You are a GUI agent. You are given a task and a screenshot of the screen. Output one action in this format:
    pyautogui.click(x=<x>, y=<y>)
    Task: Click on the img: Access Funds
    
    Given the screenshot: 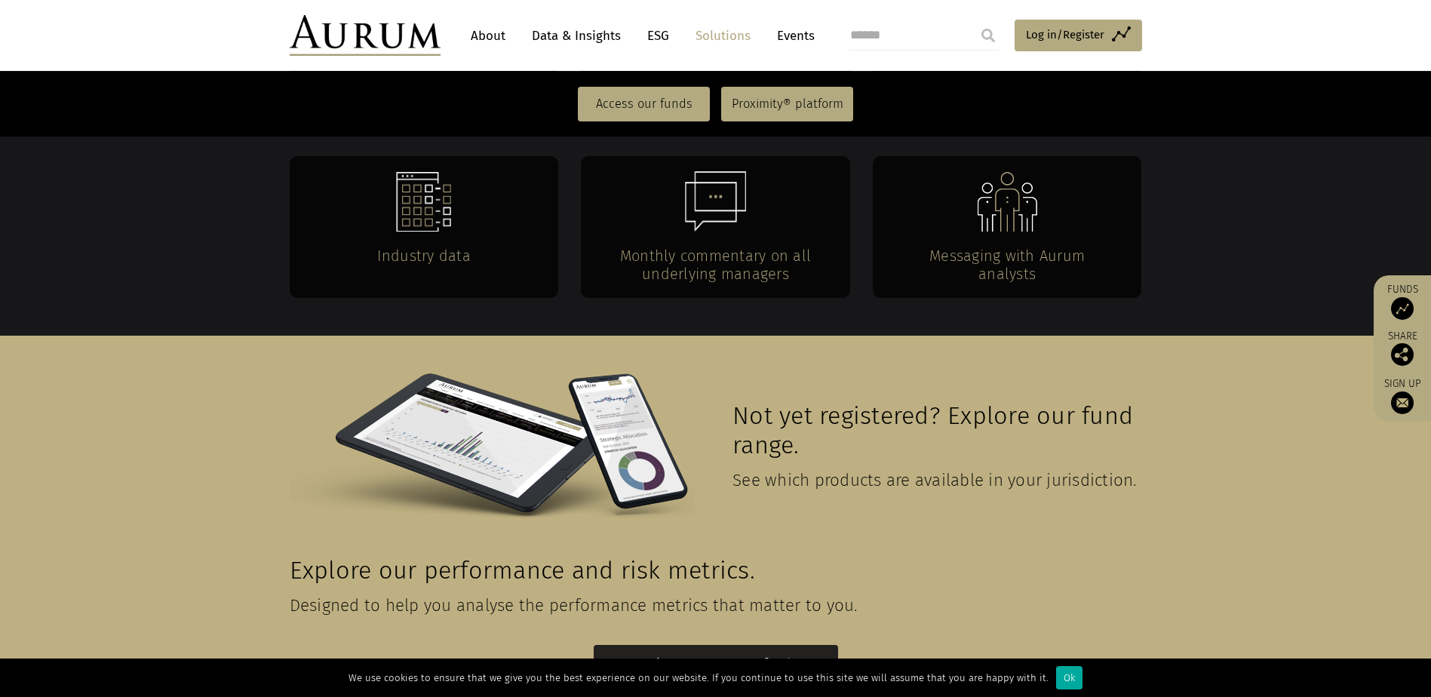 What is the action you would take?
    pyautogui.click(x=1402, y=308)
    